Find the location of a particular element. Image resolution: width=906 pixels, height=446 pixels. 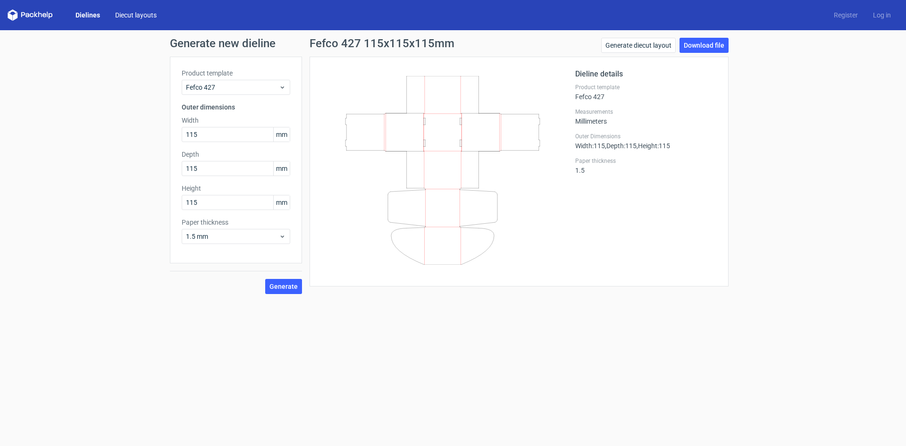

div: Millimeters is located at coordinates (646, 117).